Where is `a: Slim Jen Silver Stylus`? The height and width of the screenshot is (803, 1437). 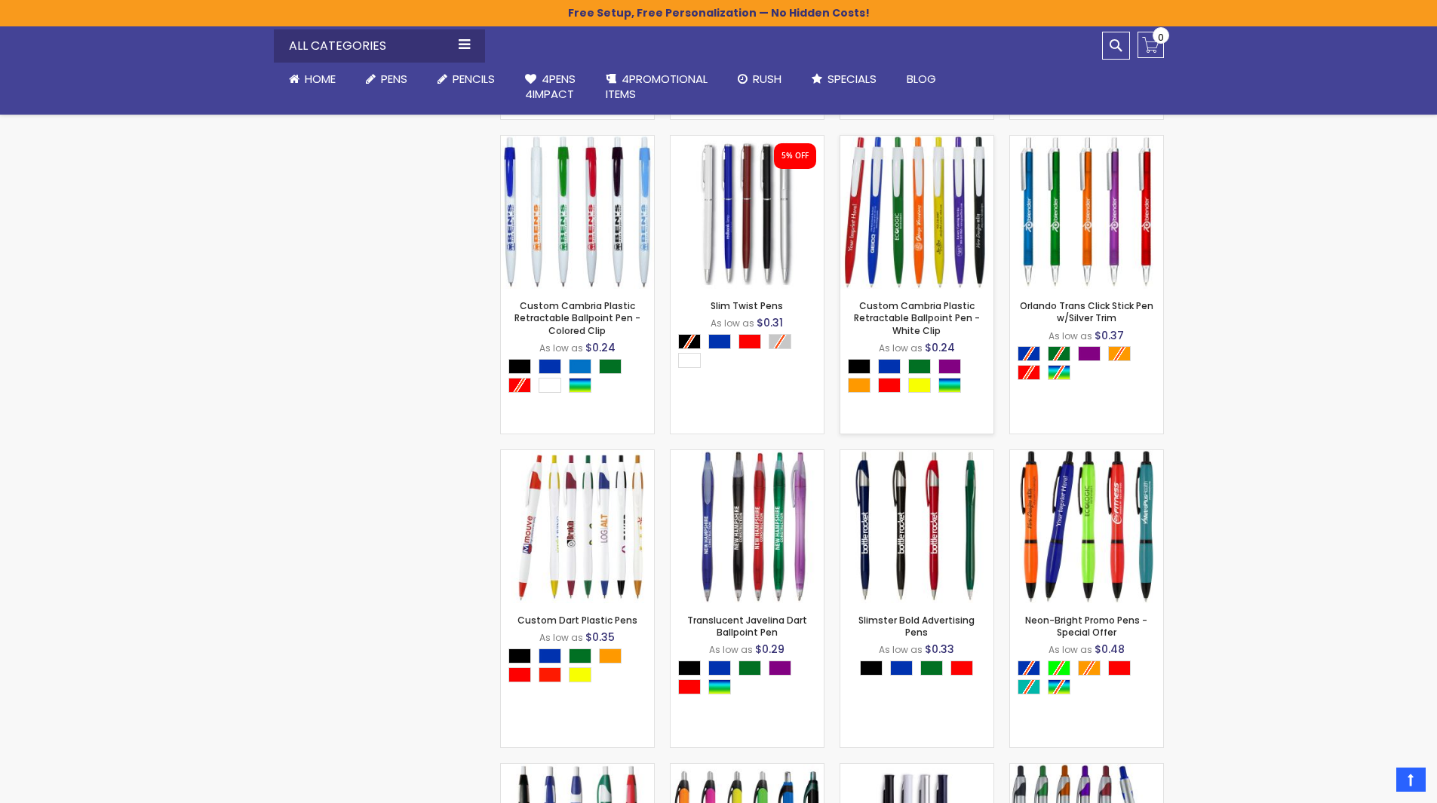
a: Slim Jen Silver Stylus is located at coordinates (1086, 769).